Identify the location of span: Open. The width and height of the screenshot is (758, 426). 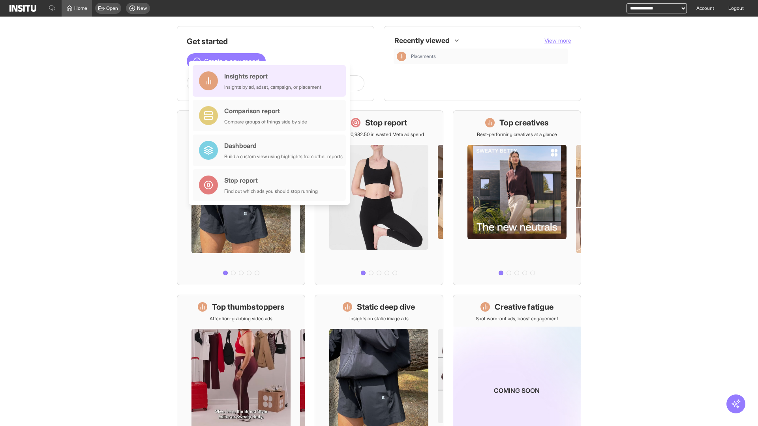
(112, 8).